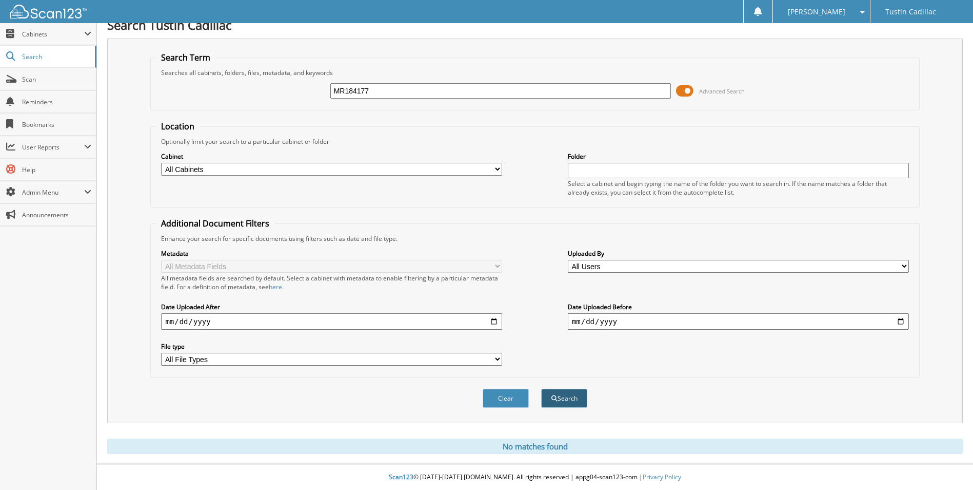 This screenshot has width=973, height=490. What do you see at coordinates (738, 156) in the screenshot?
I see `label: Folder` at bounding box center [738, 156].